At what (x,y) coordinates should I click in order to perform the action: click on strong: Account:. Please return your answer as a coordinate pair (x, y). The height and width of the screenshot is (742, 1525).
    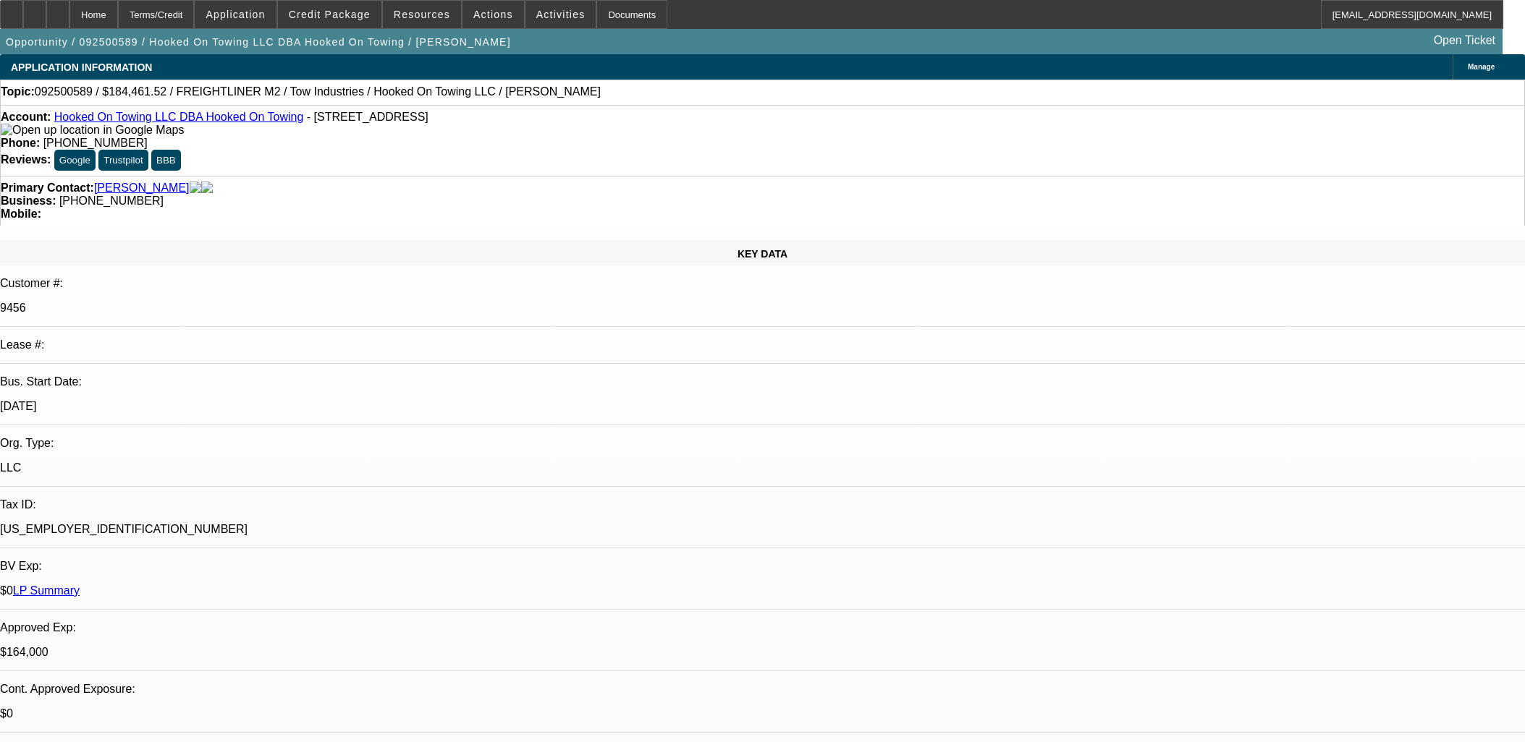
    Looking at the image, I should click on (25, 117).